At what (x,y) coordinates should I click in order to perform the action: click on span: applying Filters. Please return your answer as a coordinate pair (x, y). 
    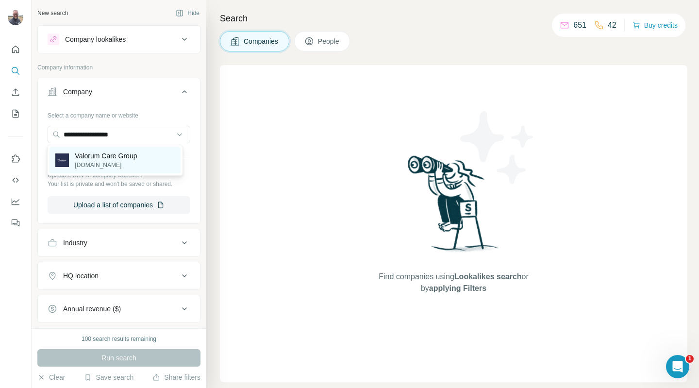
    Looking at the image, I should click on (458, 288).